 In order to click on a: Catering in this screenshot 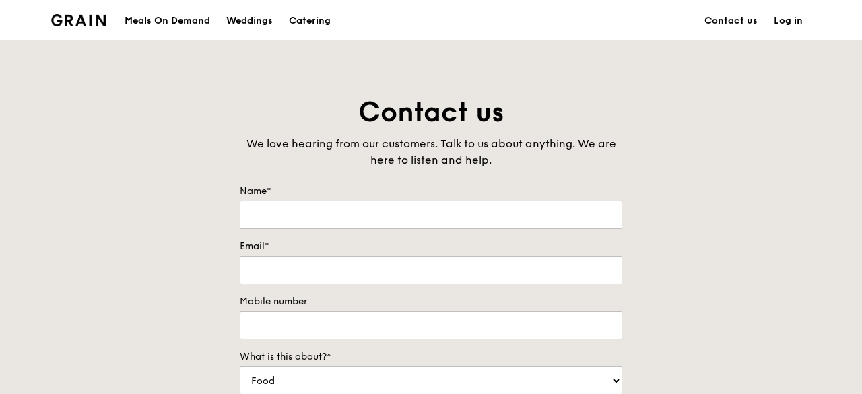, I will do `click(310, 21)`.